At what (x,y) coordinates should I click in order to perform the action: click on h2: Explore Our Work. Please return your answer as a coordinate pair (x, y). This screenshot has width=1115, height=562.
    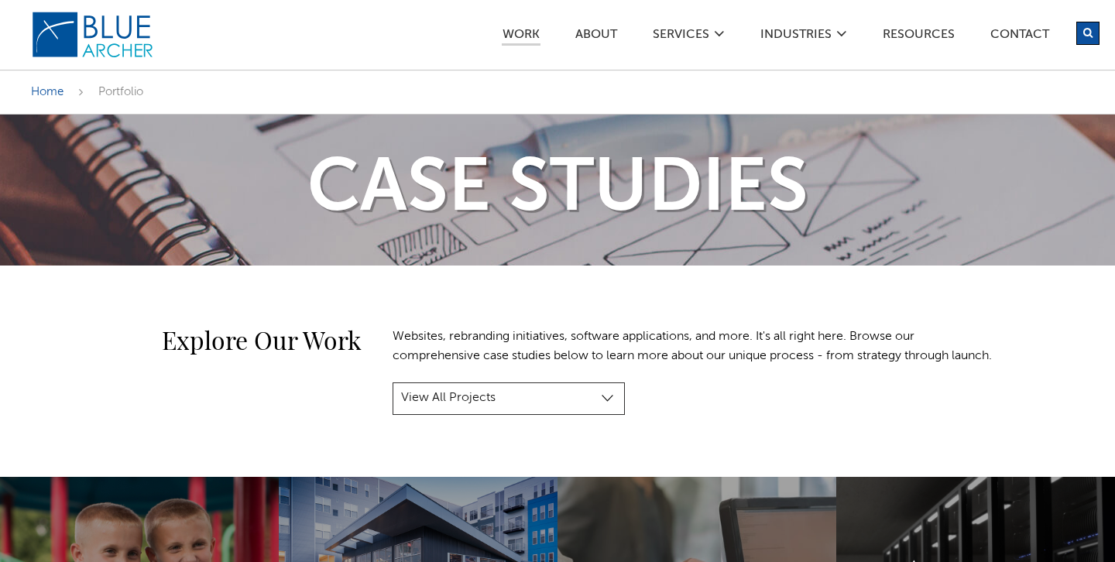
    Looking at the image, I should click on (196, 340).